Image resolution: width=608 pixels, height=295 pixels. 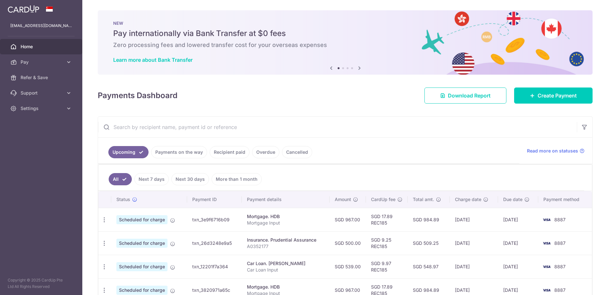 I want to click on img: CardUp, so click(x=23, y=9).